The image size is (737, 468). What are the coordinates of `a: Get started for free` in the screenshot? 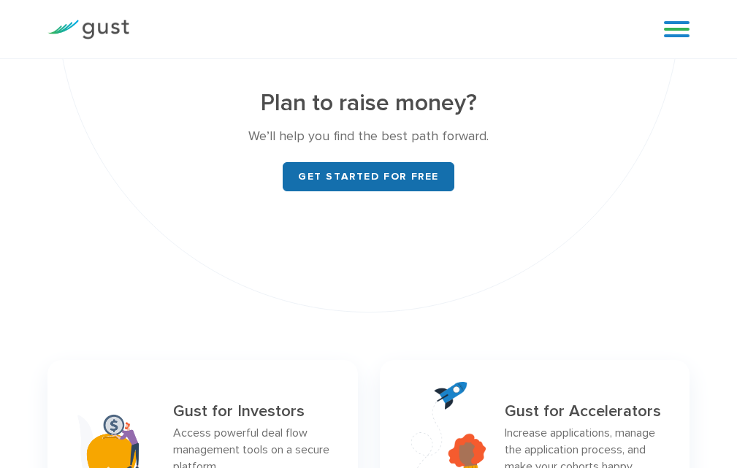 It's located at (368, 177).